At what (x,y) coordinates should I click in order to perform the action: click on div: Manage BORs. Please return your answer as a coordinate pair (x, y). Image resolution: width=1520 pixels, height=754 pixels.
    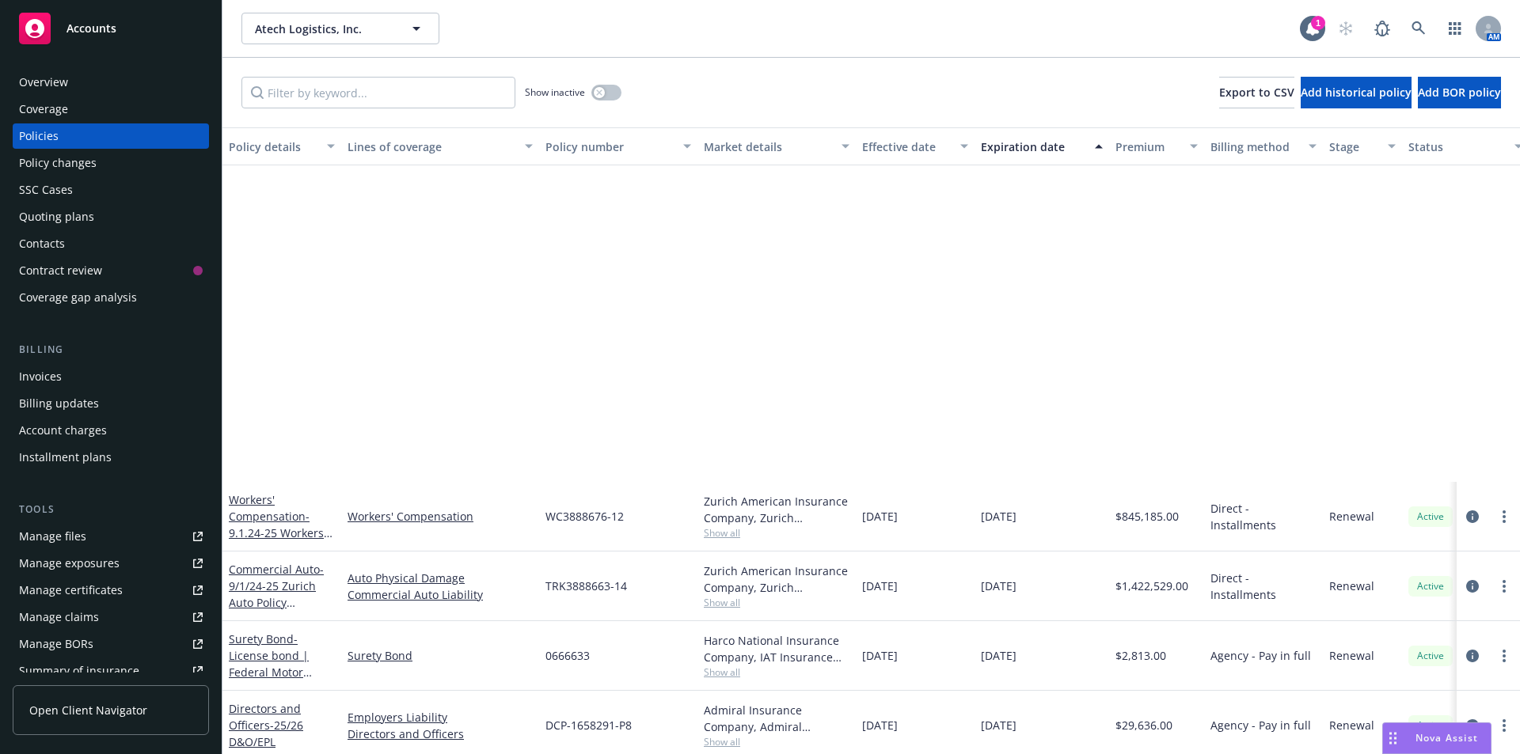
    Looking at the image, I should click on (56, 644).